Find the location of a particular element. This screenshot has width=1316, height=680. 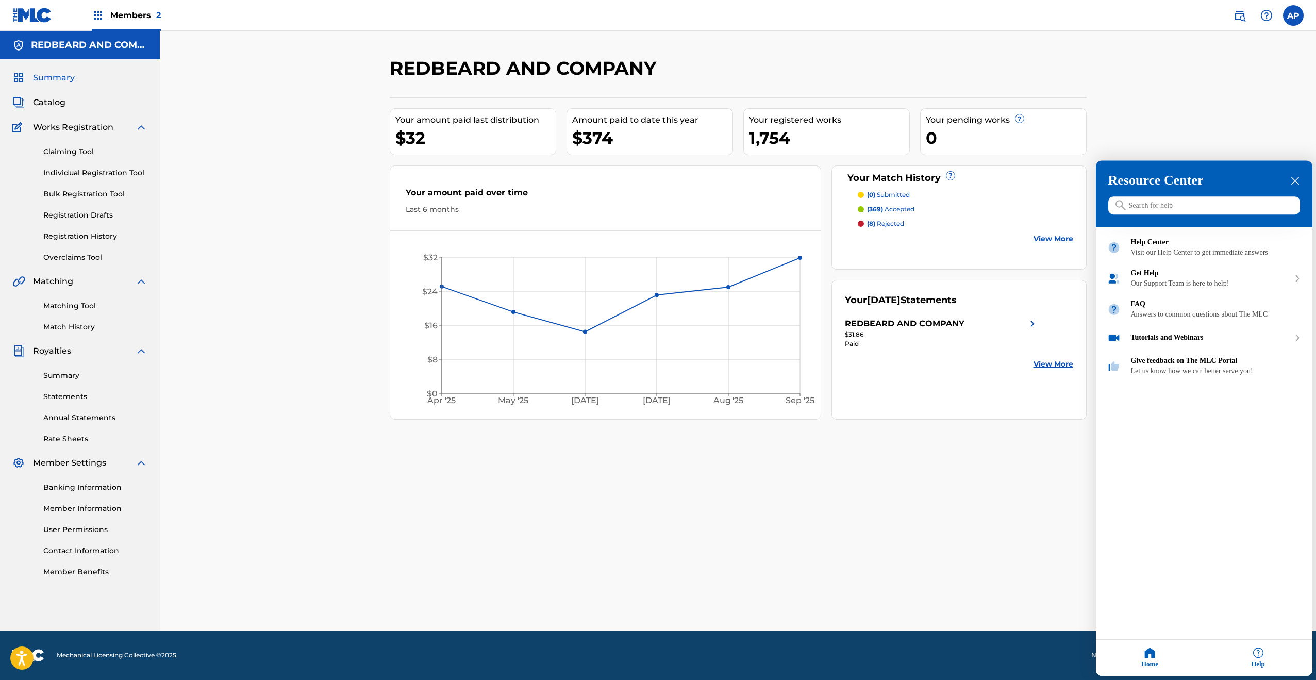

div: Help is located at coordinates (1258, 658).